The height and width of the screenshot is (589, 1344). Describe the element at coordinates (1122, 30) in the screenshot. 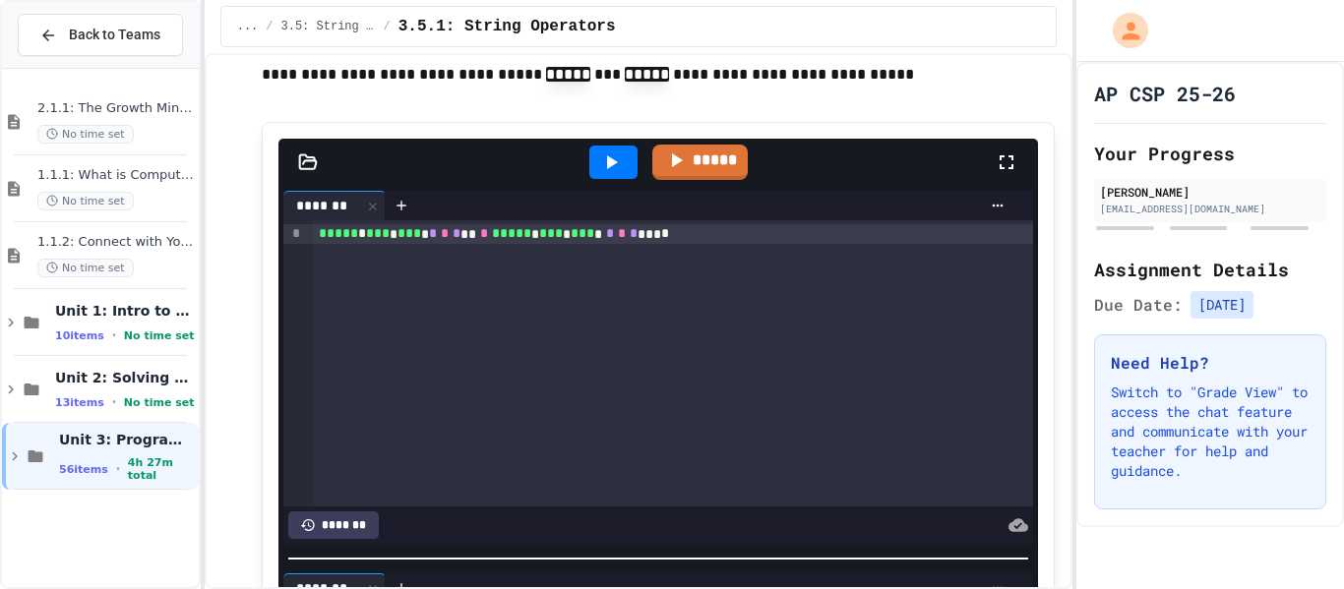

I see `div: My Account` at that location.